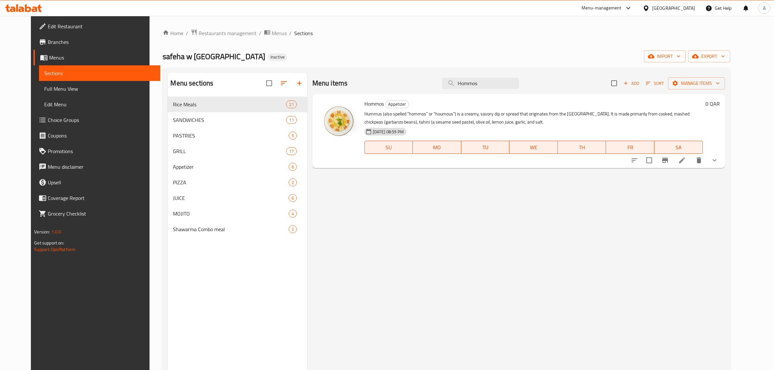 The width and height of the screenshot is (774, 370). I want to click on button: WE, so click(533, 147).